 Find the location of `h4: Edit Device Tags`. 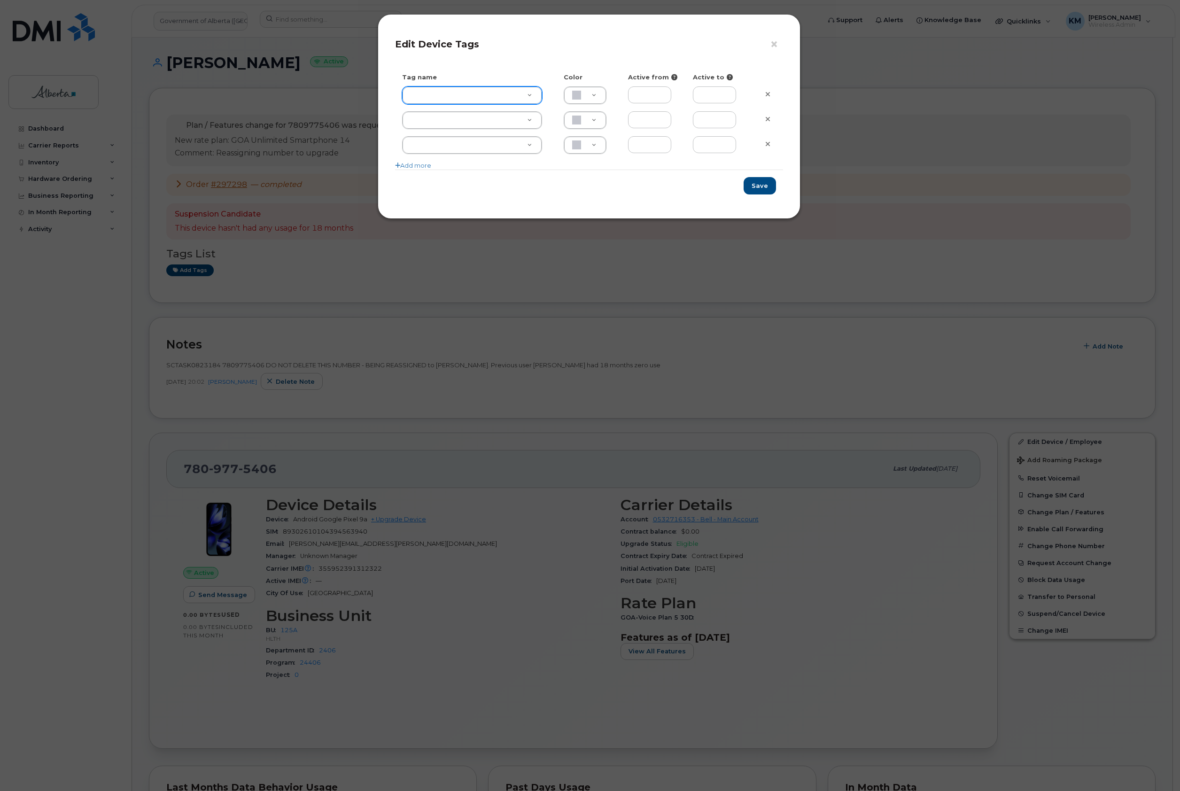

h4: Edit Device Tags is located at coordinates (589, 44).